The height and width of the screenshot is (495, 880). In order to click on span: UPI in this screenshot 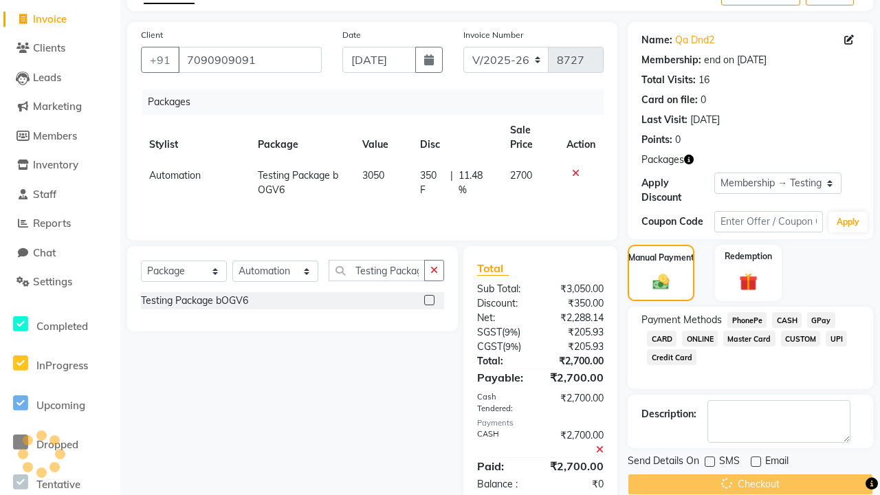, I will do `click(836, 338)`.